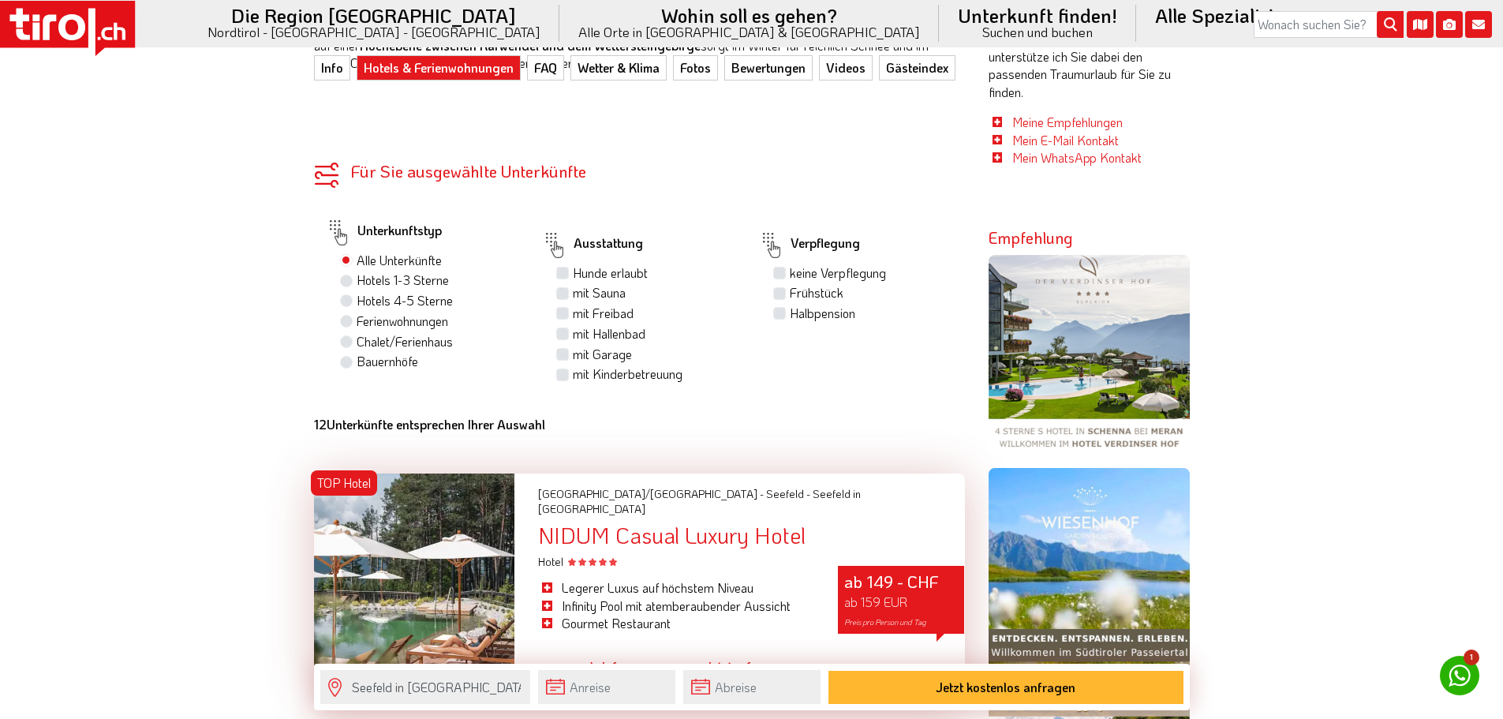 This screenshot has height=719, width=1503. Describe the element at coordinates (388, 361) in the screenshot. I see `label: Bauernhöfe` at that location.